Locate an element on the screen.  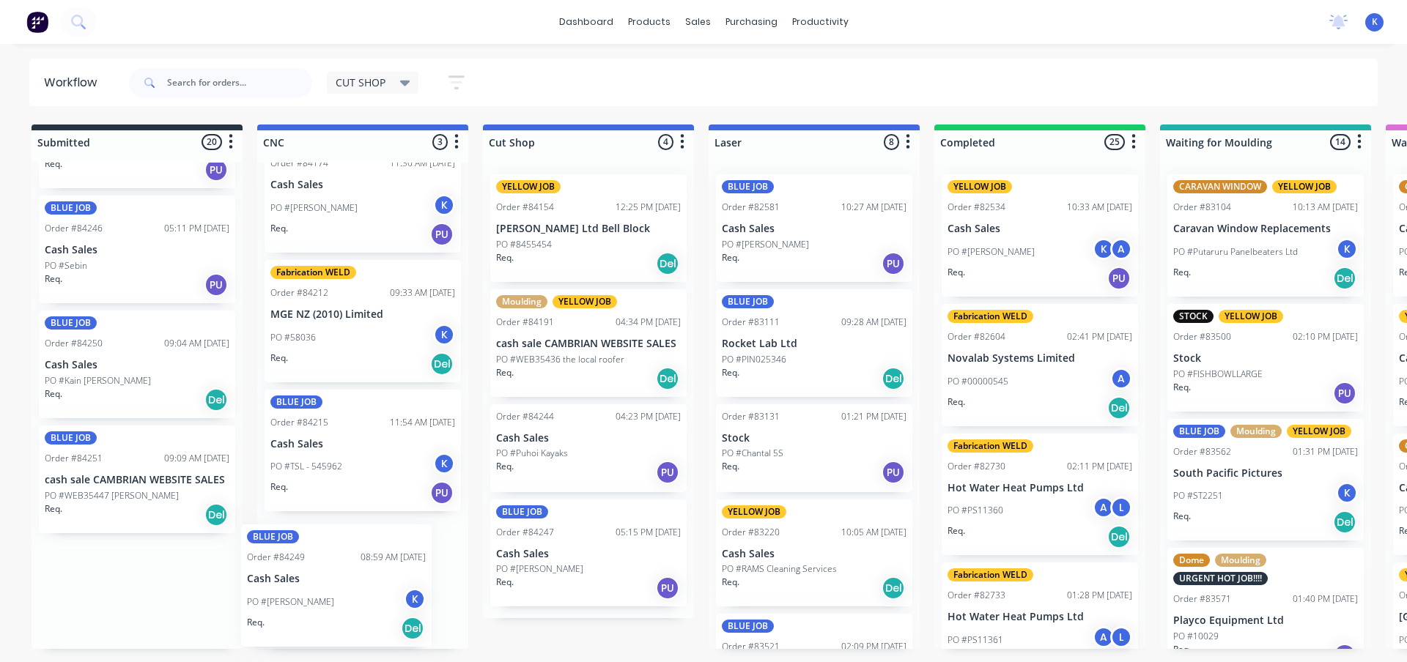
div: sales is located at coordinates (697, 22).